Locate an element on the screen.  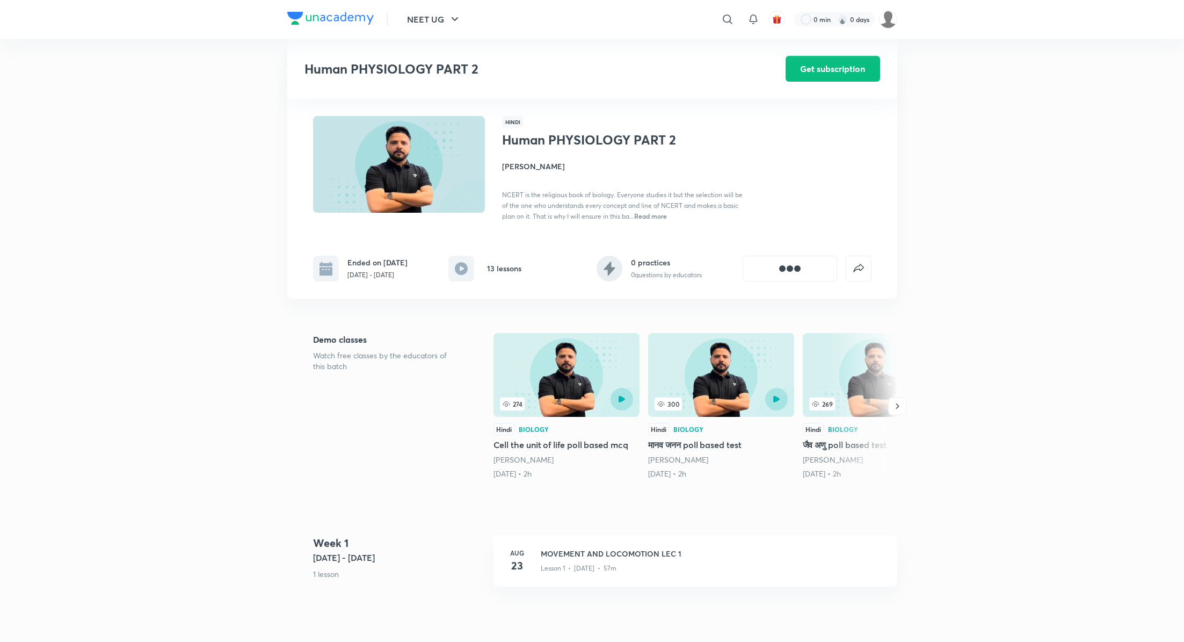
h6: 13 lessons is located at coordinates (504, 268).